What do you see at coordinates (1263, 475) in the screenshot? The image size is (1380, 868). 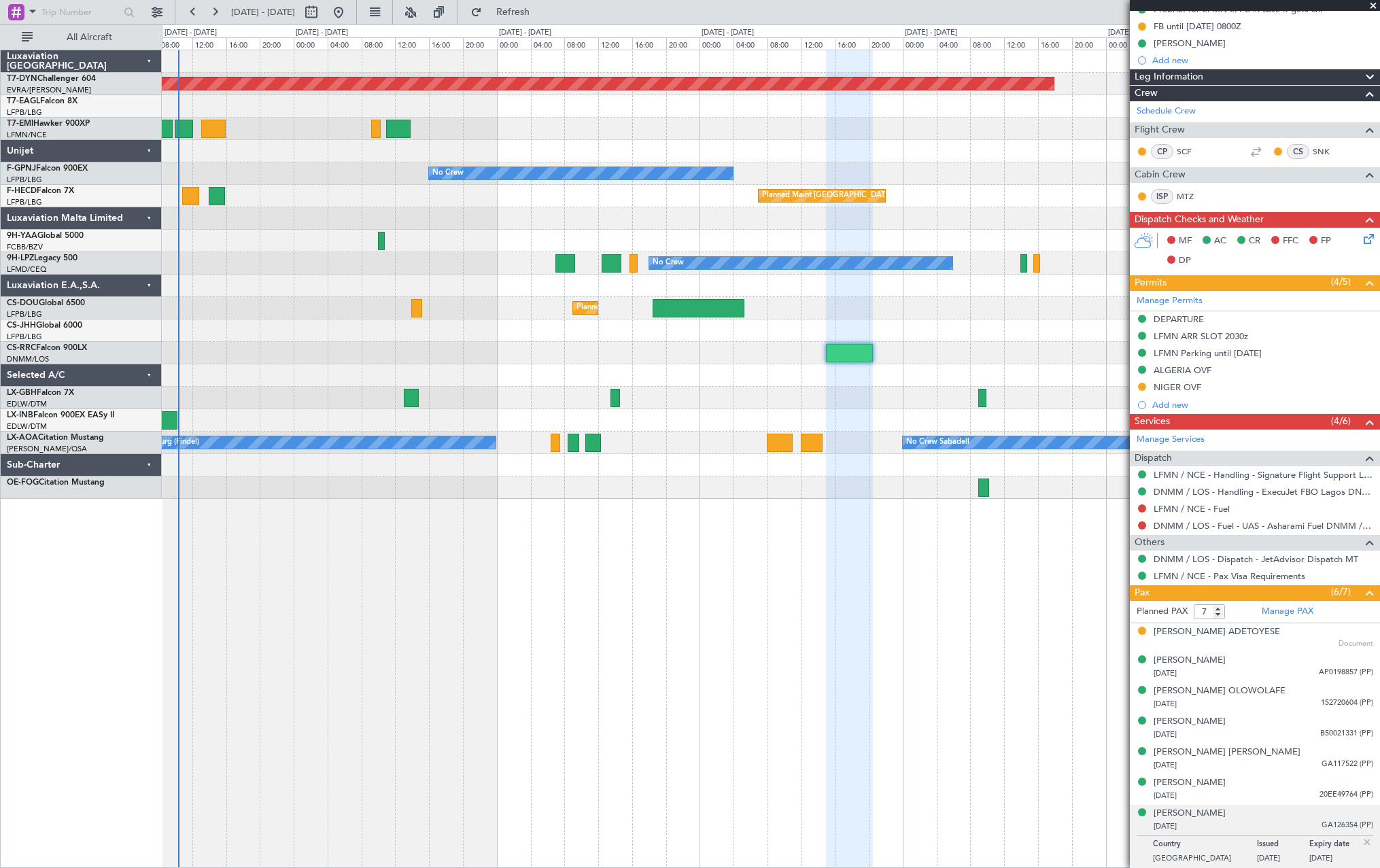 I see `a: LFMN / NCE - Handling - Signature Flight Support LFMN / NCE` at bounding box center [1263, 475].